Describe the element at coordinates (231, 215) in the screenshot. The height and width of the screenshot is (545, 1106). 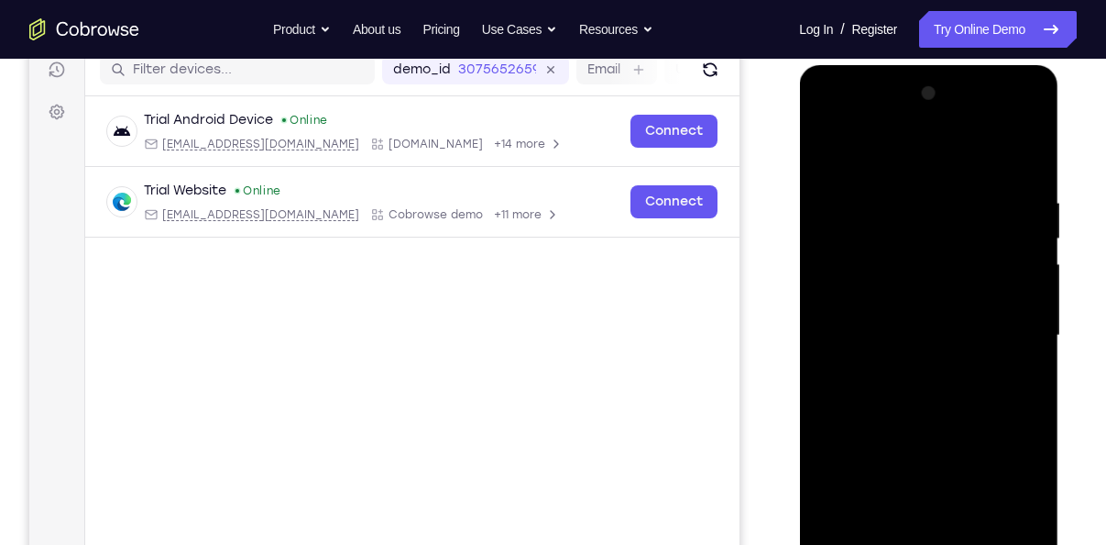
I see `span: web@example.com` at that location.